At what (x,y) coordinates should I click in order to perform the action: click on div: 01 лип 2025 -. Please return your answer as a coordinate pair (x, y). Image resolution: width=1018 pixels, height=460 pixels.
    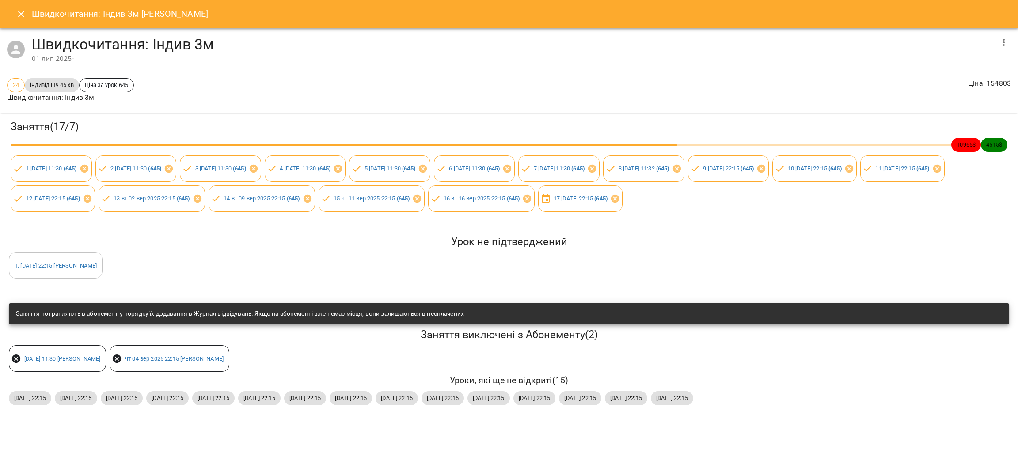
    Looking at the image, I should click on (512, 59).